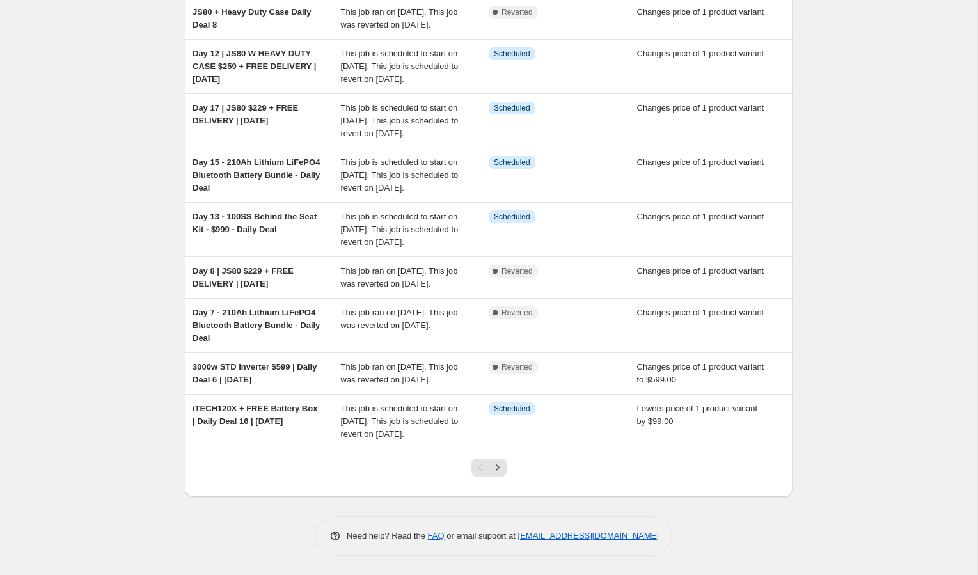 This screenshot has height=575, width=978. Describe the element at coordinates (436, 536) in the screenshot. I see `a: FAQ` at that location.